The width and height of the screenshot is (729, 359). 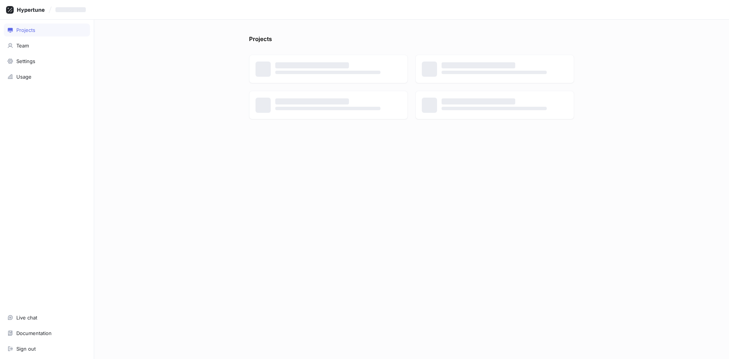 What do you see at coordinates (47, 61) in the screenshot?
I see `a: Settings` at bounding box center [47, 61].